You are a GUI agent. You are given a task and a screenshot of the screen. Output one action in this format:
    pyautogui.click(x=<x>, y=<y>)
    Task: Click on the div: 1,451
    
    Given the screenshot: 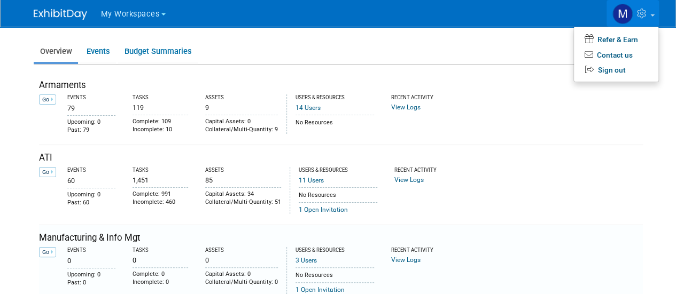 What is the action you would take?
    pyautogui.click(x=160, y=179)
    